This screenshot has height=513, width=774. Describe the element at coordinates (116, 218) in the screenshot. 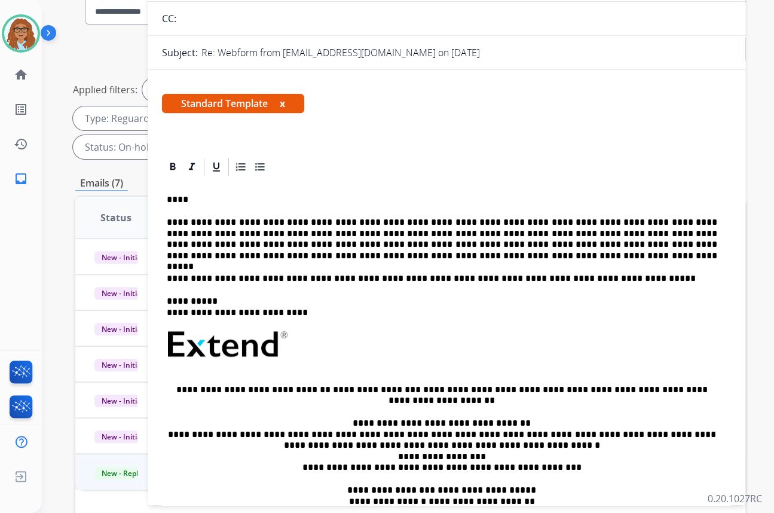

I see `span: Status` at that location.